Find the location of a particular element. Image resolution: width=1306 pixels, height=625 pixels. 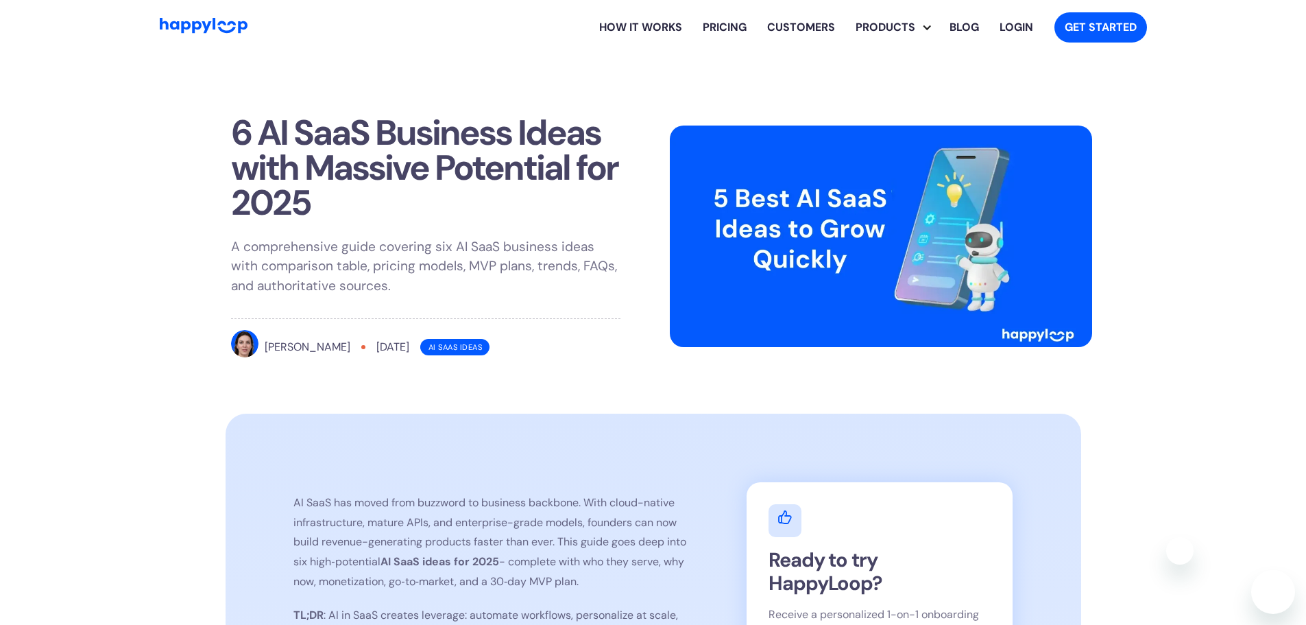

h2: Ready to try HappyLoop? is located at coordinates (879, 571).